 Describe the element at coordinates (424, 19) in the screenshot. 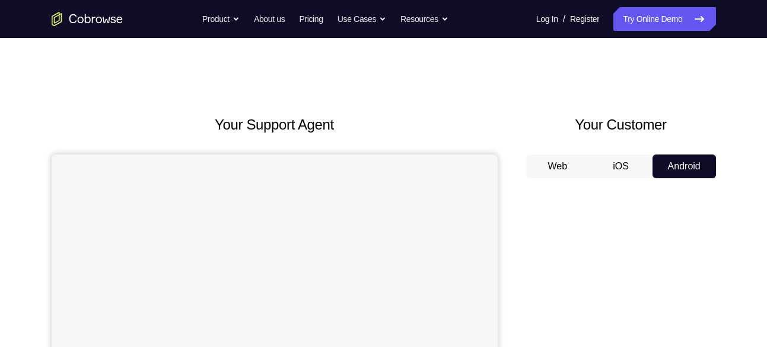

I see `button: Resources` at that location.